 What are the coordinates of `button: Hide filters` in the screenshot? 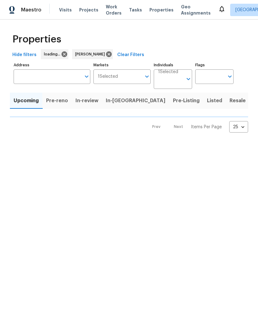 It's located at (24, 55).